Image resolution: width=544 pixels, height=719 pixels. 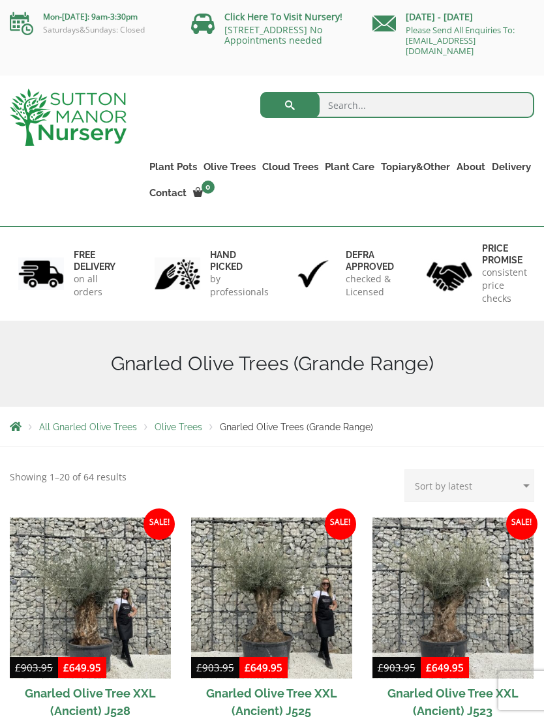 I want to click on a: Plant Pots, so click(x=173, y=167).